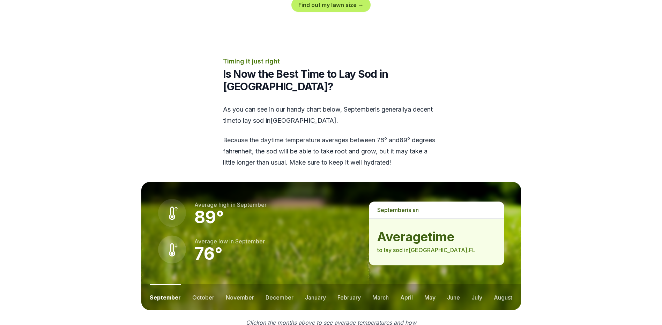 The width and height of the screenshot is (662, 325). Describe the element at coordinates (331, 136) in the screenshot. I see `div: As you can see in our handy chart below, is generally a decent time to lay sod in [GEOGRAPHIC_DAT...` at that location.